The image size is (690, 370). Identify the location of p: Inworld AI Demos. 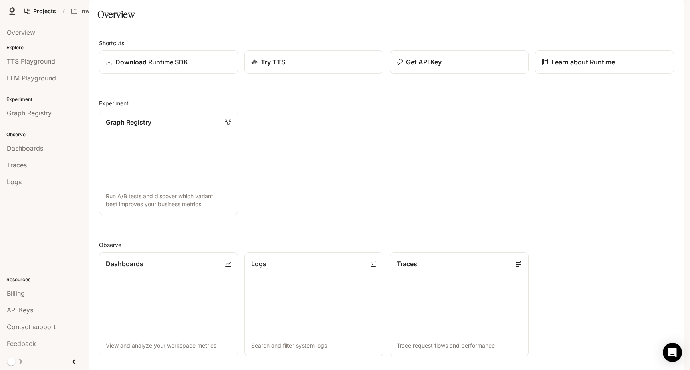
(103, 11).